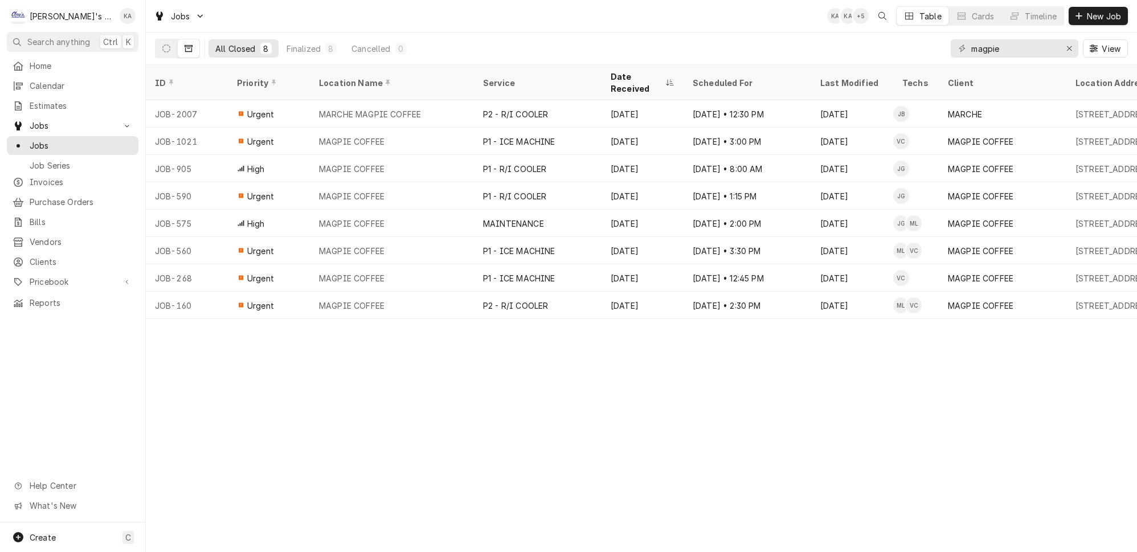  What do you see at coordinates (81, 105) in the screenshot?
I see `span: Estimates` at bounding box center [81, 105].